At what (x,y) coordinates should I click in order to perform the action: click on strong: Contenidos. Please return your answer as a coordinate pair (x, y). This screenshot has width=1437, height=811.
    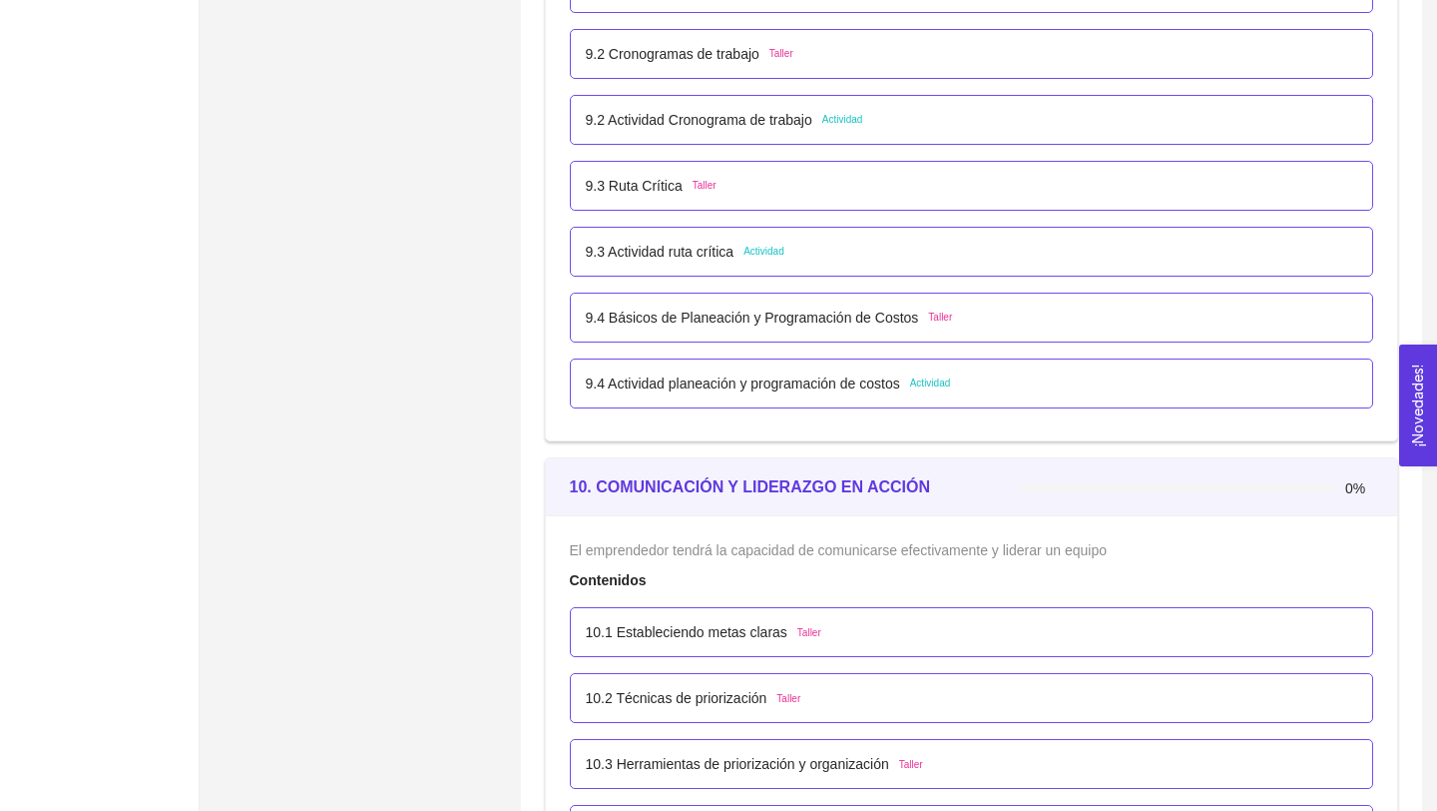
    Looking at the image, I should click on (608, 580).